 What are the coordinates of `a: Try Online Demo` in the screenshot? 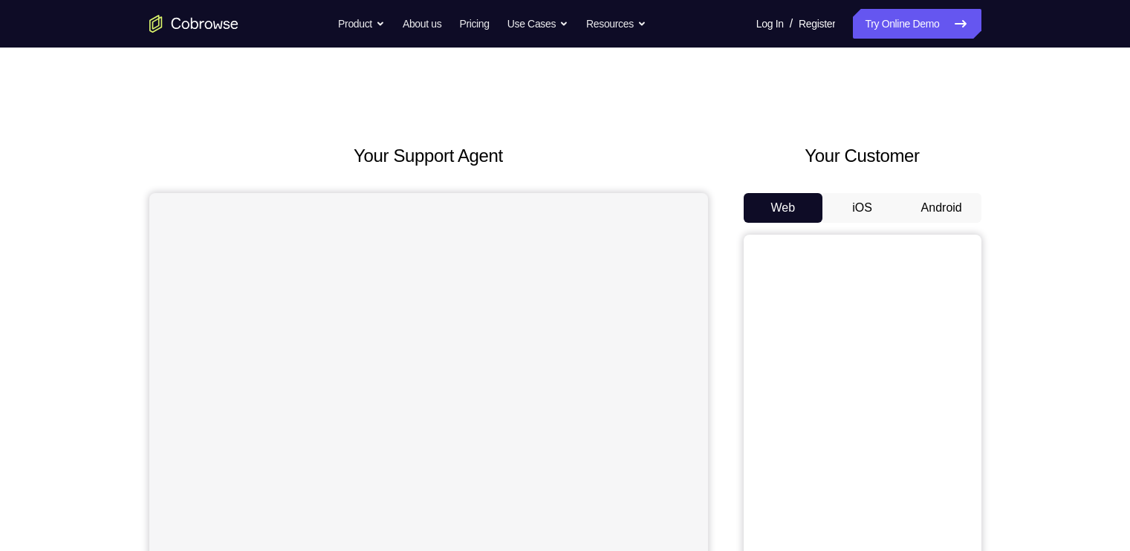 It's located at (917, 24).